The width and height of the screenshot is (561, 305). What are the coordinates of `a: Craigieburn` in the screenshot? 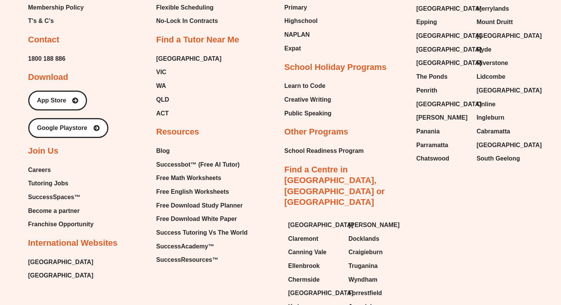 It's located at (375, 252).